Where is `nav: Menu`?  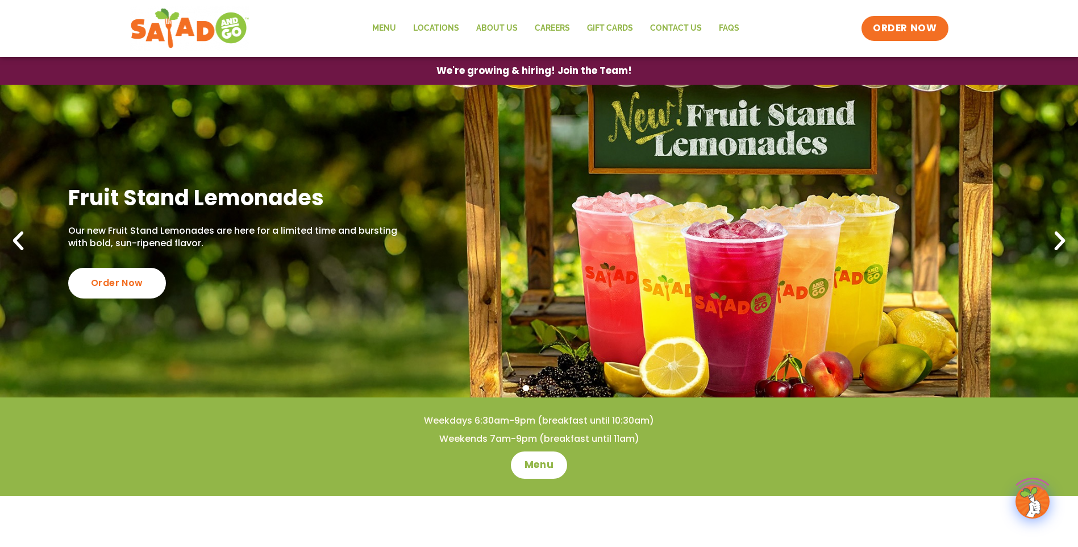
nav: Menu is located at coordinates (556, 28).